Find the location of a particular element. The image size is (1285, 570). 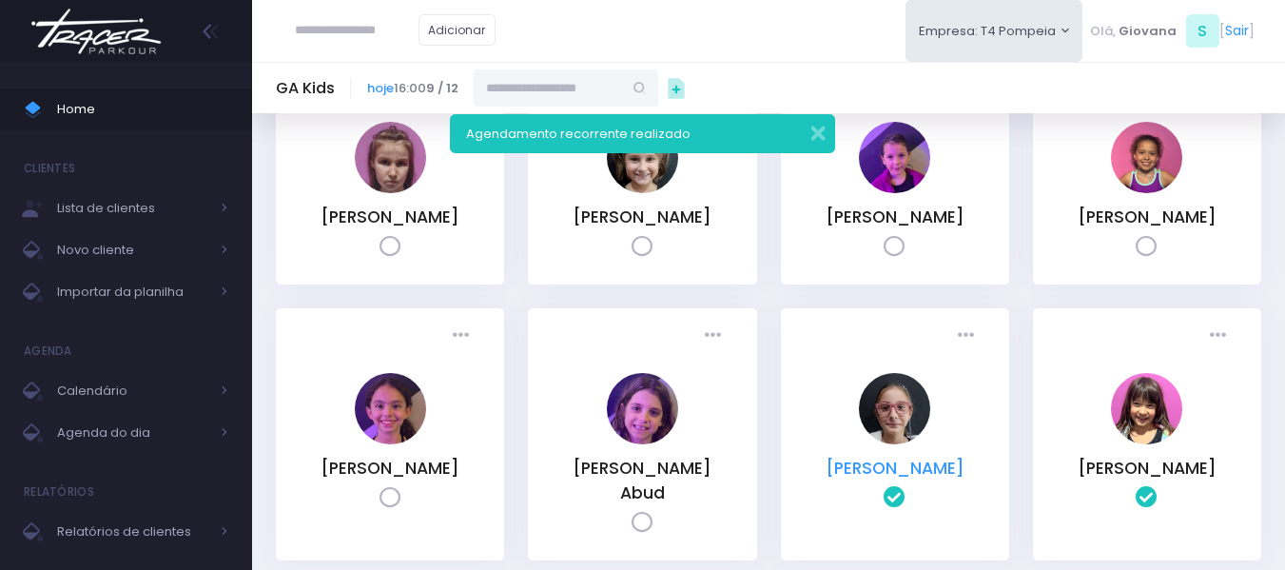

img: Diana Rosa Oliveira is located at coordinates (894, 157).